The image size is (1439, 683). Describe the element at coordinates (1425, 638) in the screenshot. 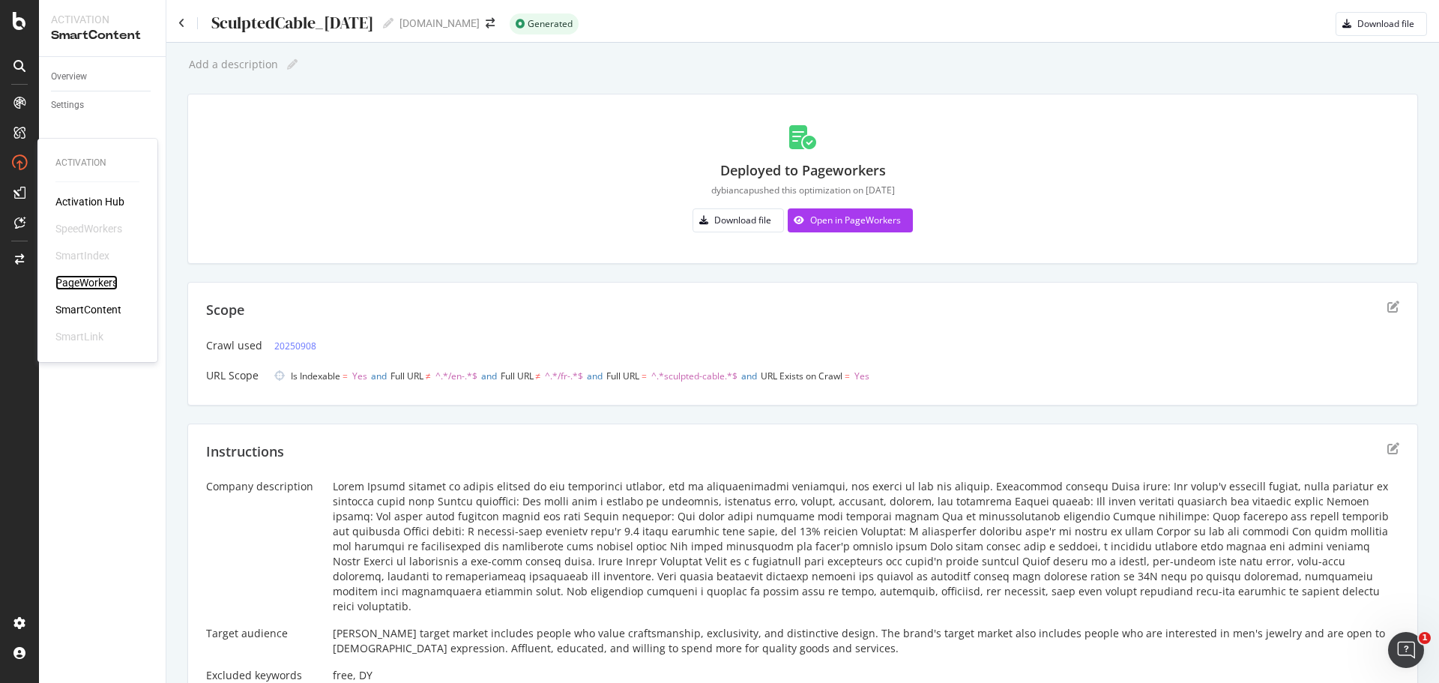

I see `span: 1` at that location.